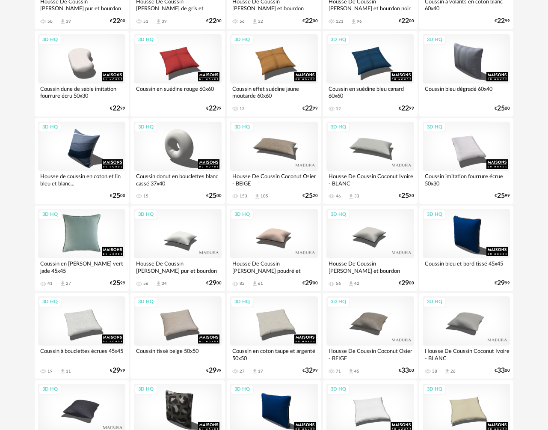  What do you see at coordinates (360, 21) in the screenshot?
I see `div: 96` at bounding box center [360, 21].